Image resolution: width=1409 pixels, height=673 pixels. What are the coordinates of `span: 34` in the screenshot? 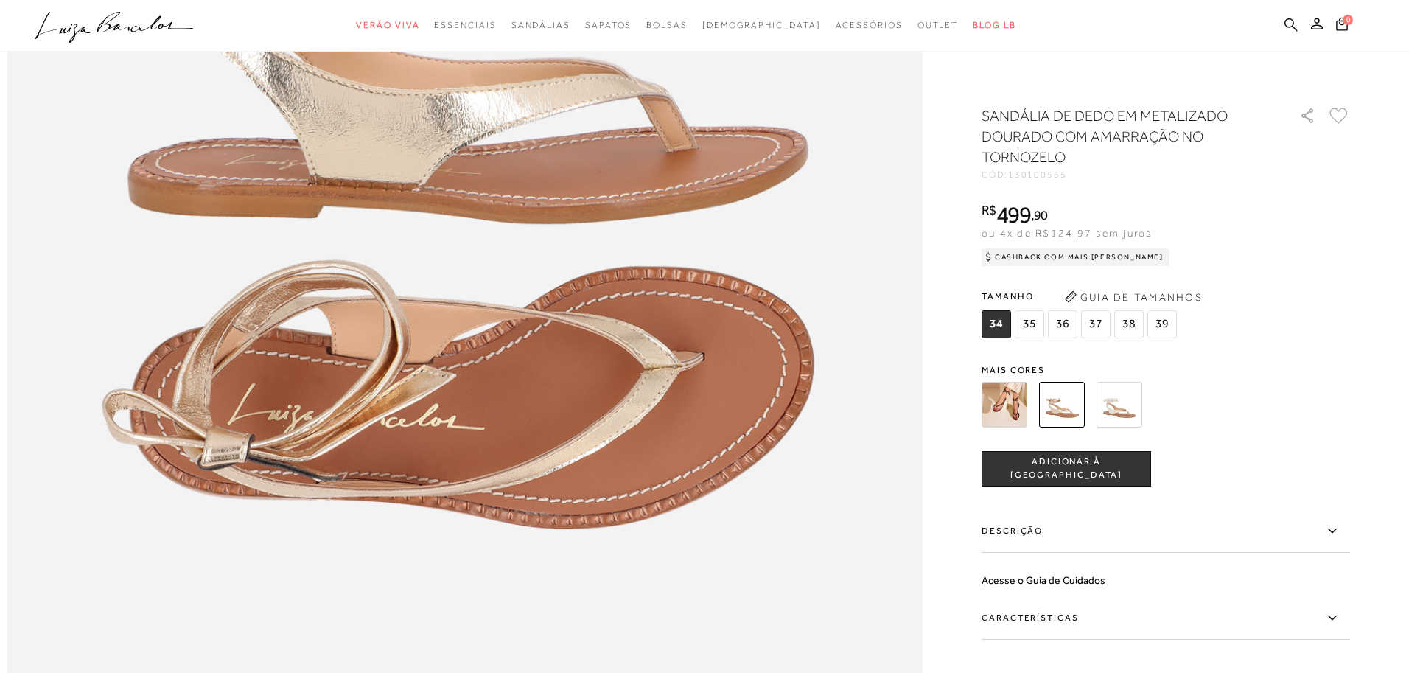 It's located at (996, 324).